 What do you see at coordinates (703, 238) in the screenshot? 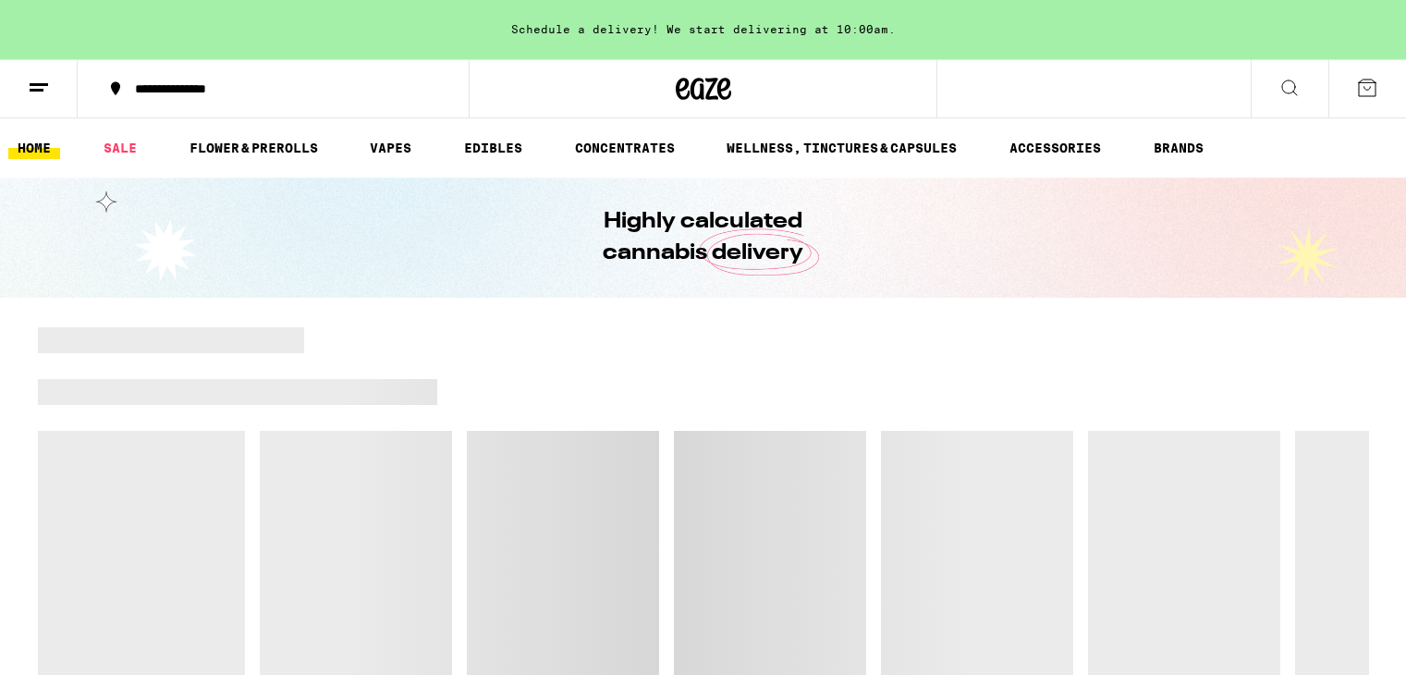
I see `h1: Highly calculated cannabis delivery` at bounding box center [703, 238].